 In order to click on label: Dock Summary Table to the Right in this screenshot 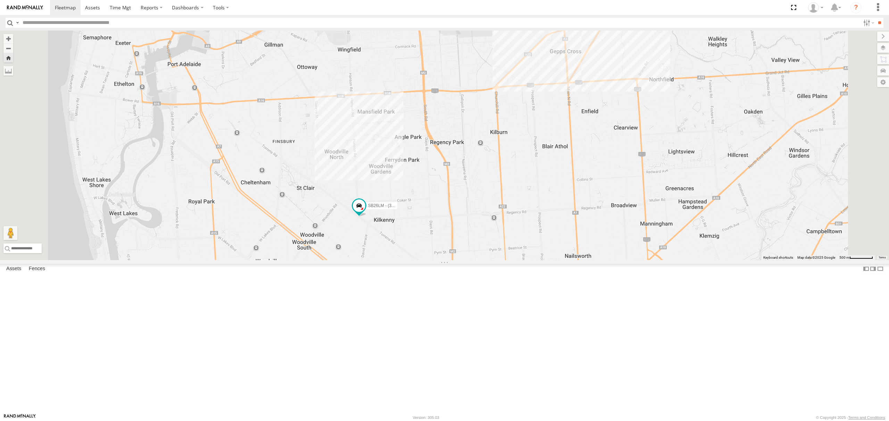, I will do `click(873, 269)`.